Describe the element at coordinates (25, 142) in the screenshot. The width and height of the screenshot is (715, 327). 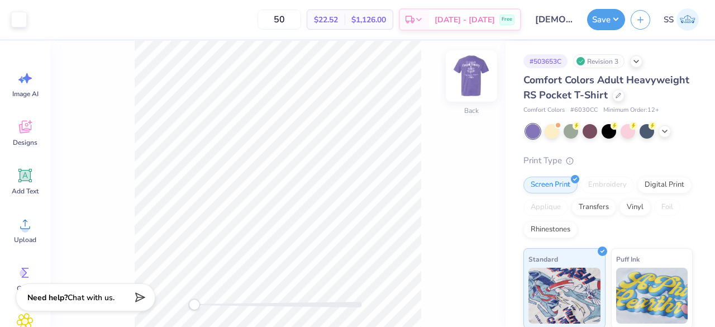
I see `span: Designs` at that location.